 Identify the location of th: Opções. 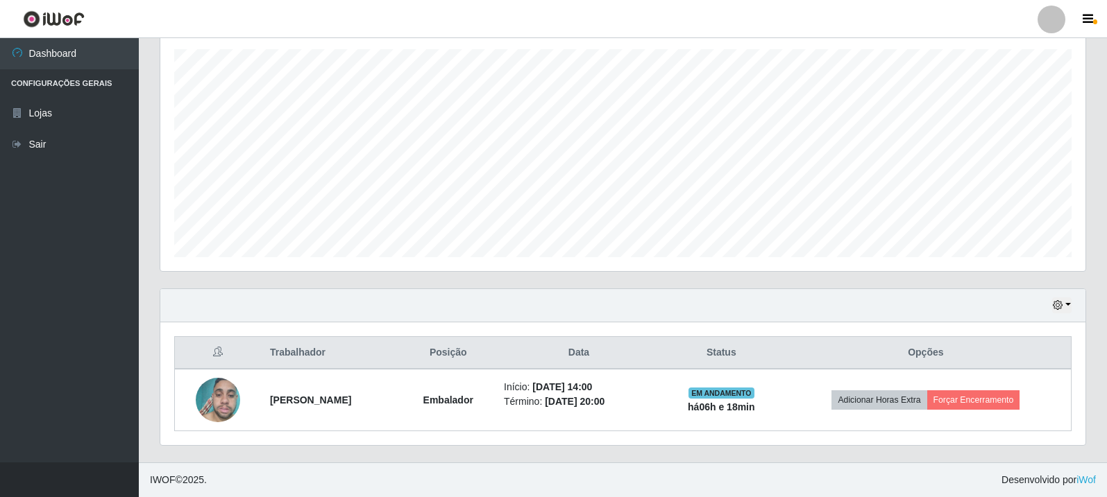
(926, 353).